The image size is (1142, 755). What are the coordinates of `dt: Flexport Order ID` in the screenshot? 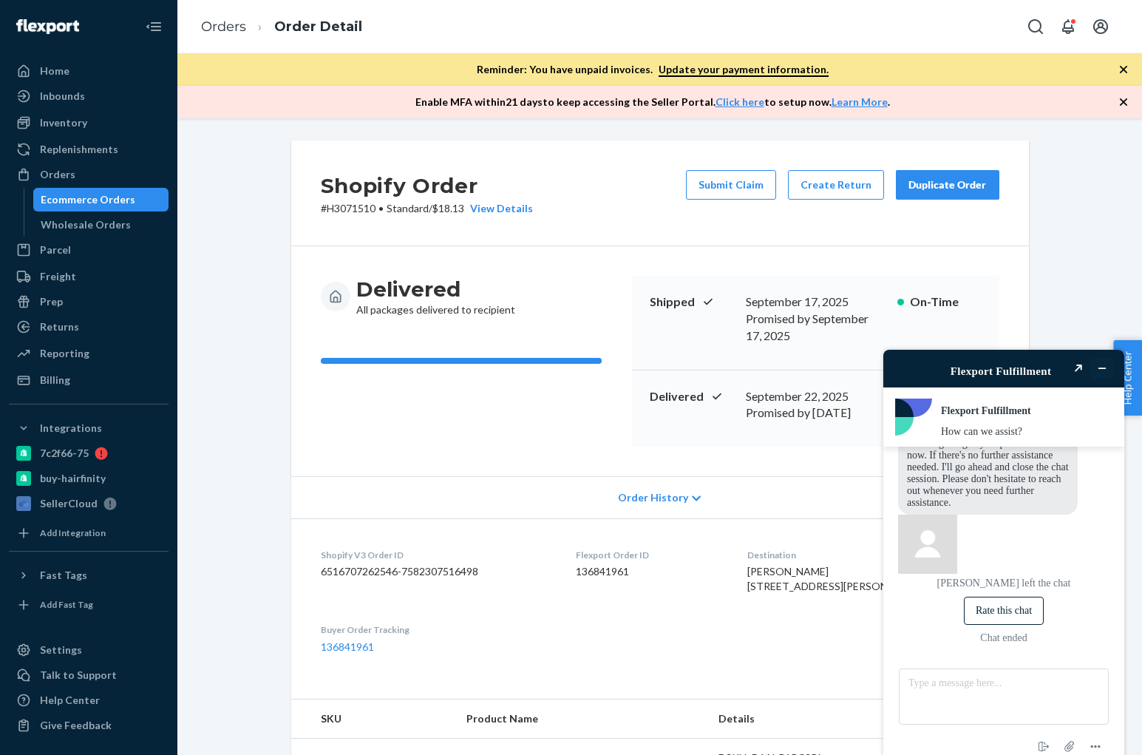 It's located at (650, 554).